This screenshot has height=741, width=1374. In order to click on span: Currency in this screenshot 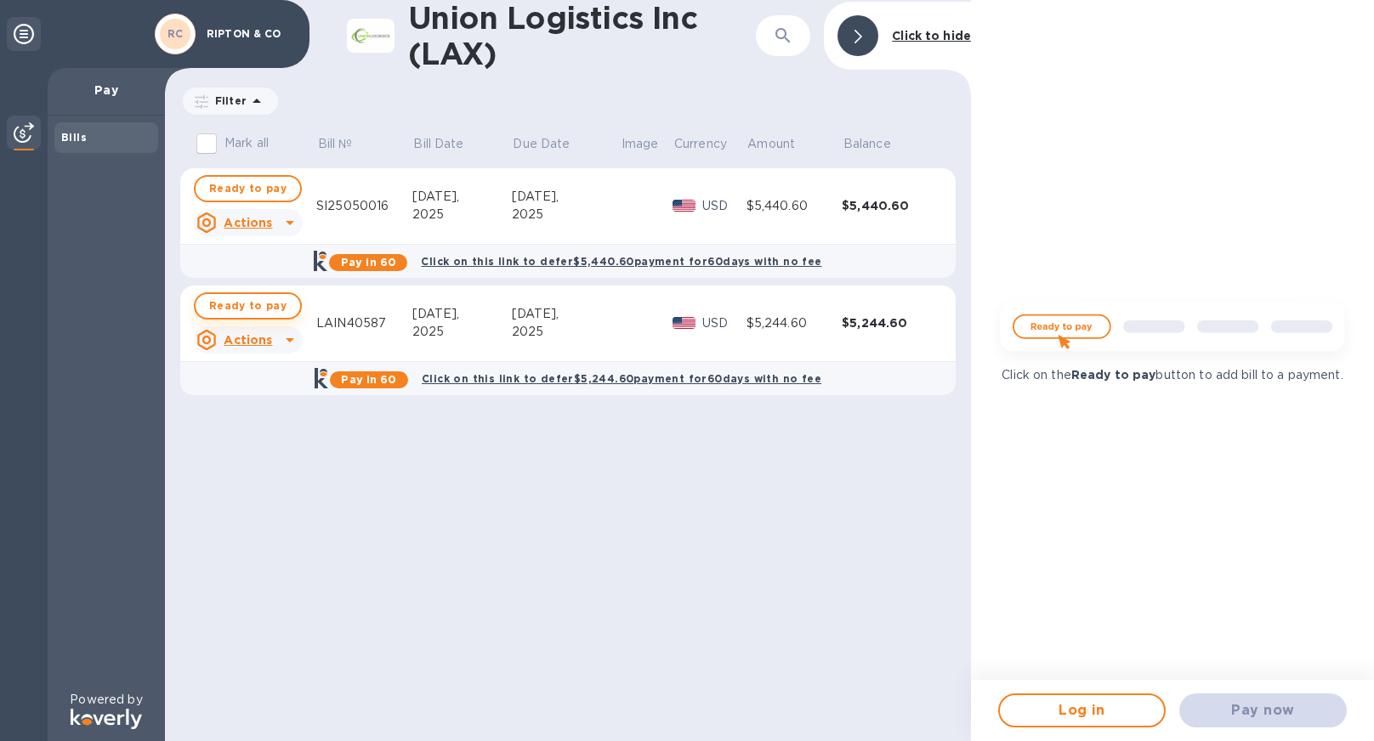, I will do `click(701, 144)`.